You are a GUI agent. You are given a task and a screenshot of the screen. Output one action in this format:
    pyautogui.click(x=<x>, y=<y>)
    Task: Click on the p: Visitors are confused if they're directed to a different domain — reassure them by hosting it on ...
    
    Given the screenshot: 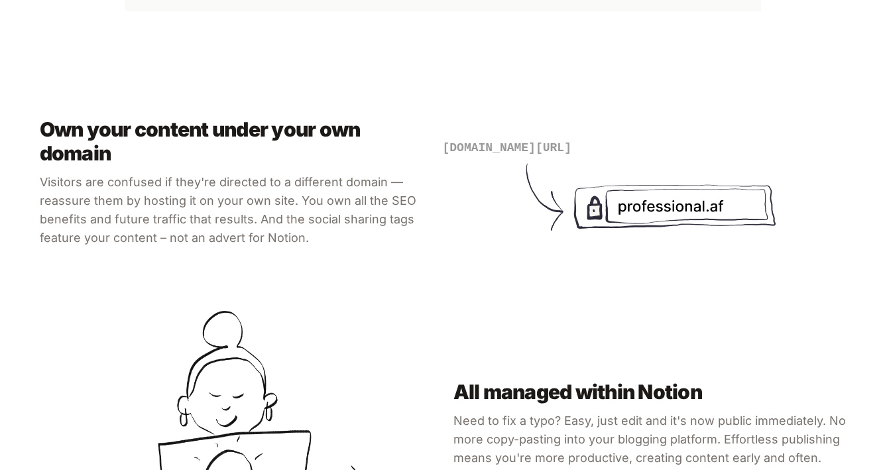 What is the action you would take?
    pyautogui.click(x=236, y=210)
    